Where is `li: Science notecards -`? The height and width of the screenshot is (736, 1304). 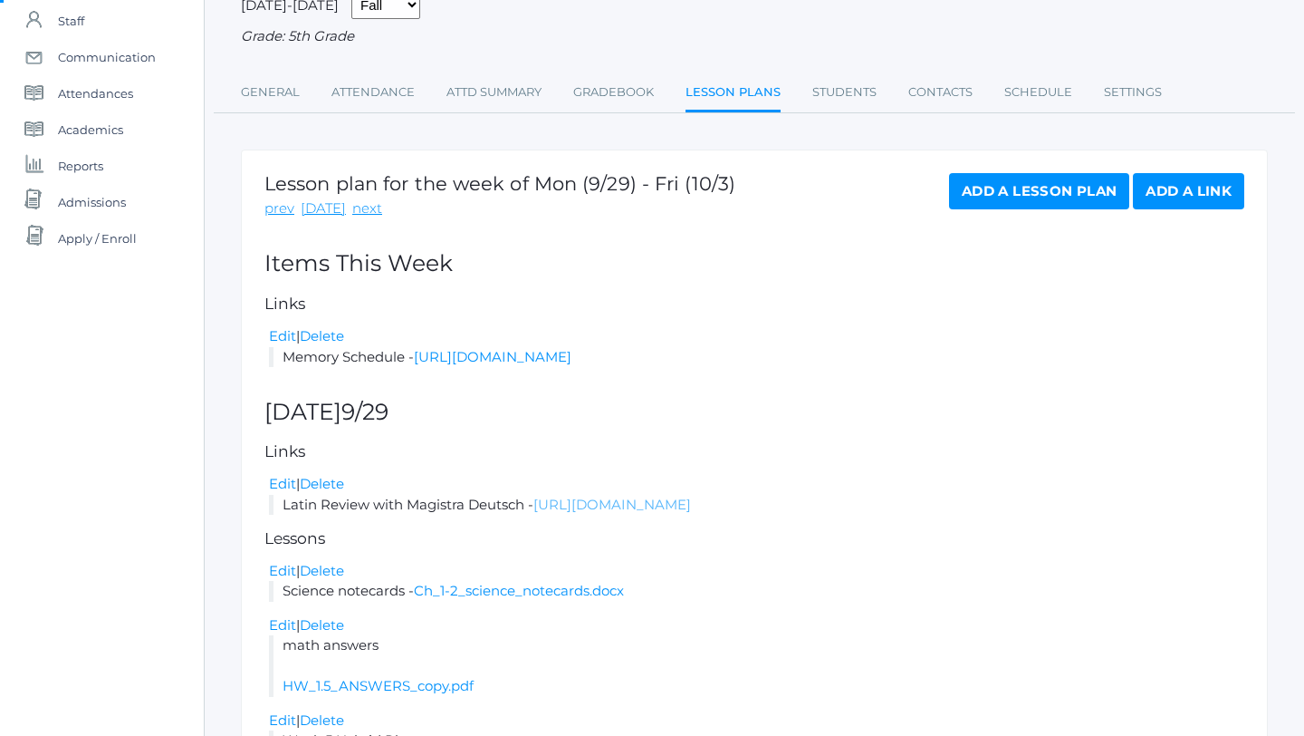 li: Science notecards - is located at coordinates (756, 591).